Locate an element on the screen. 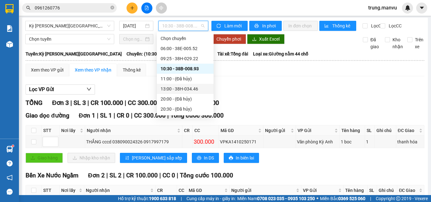  span: Bến Xe Nước Ngầm is located at coordinates (52, 175).